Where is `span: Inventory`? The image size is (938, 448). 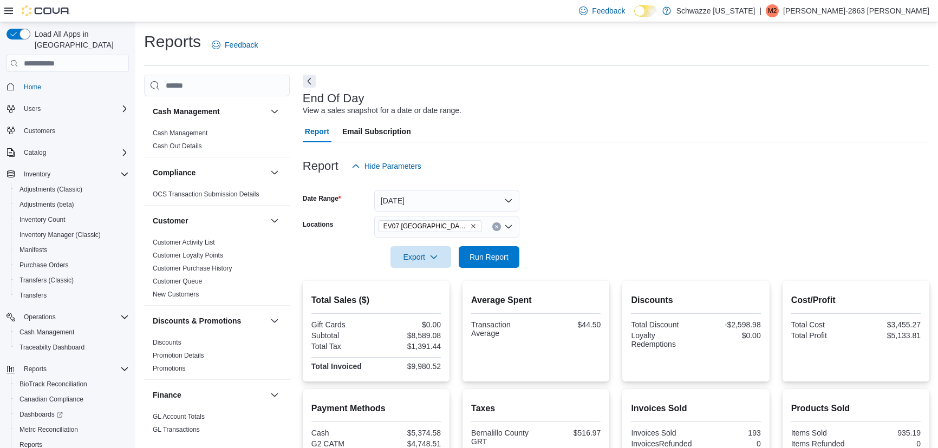 span: Inventory is located at coordinates (37, 174).